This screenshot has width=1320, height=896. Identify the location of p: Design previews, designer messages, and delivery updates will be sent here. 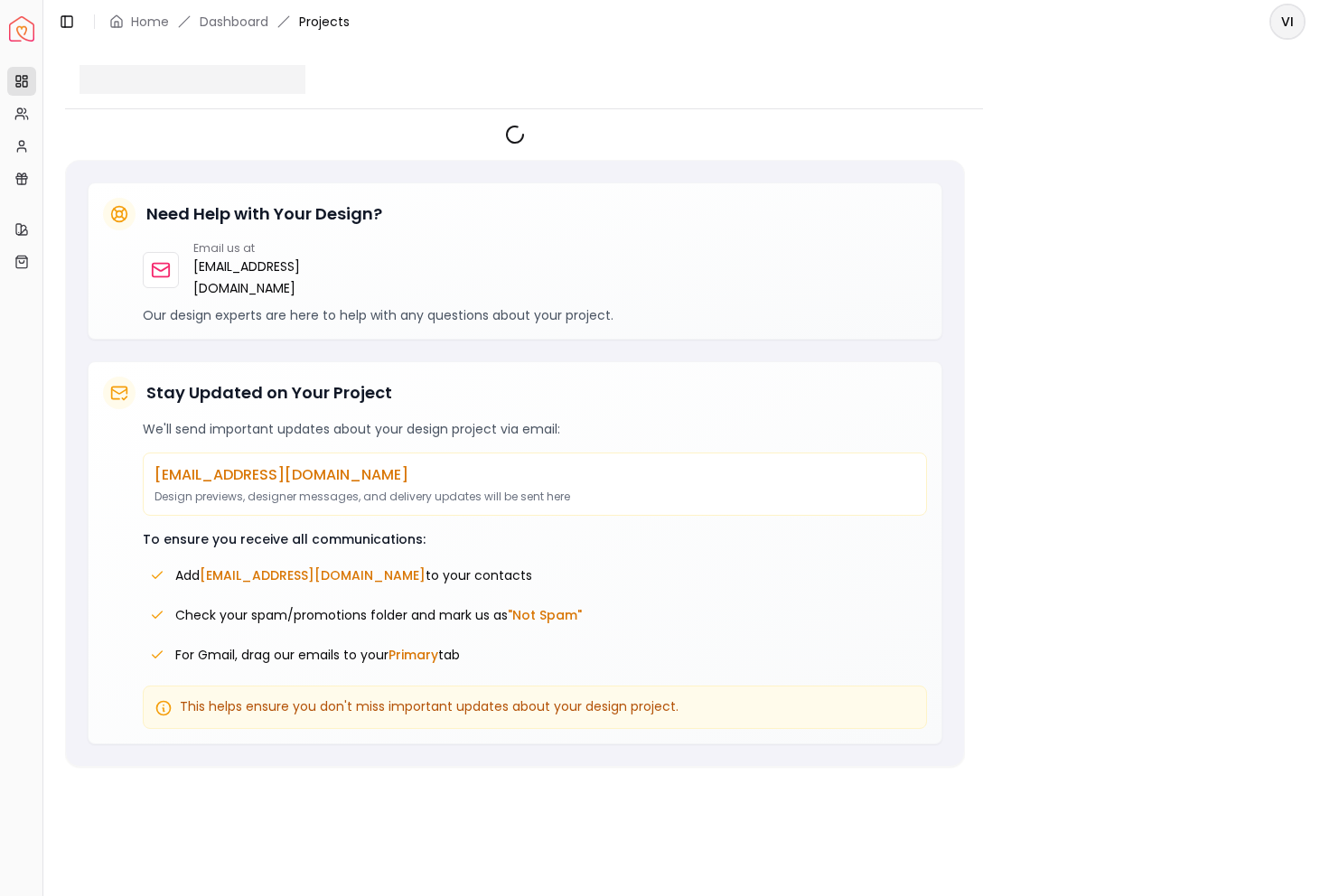
(535, 497).